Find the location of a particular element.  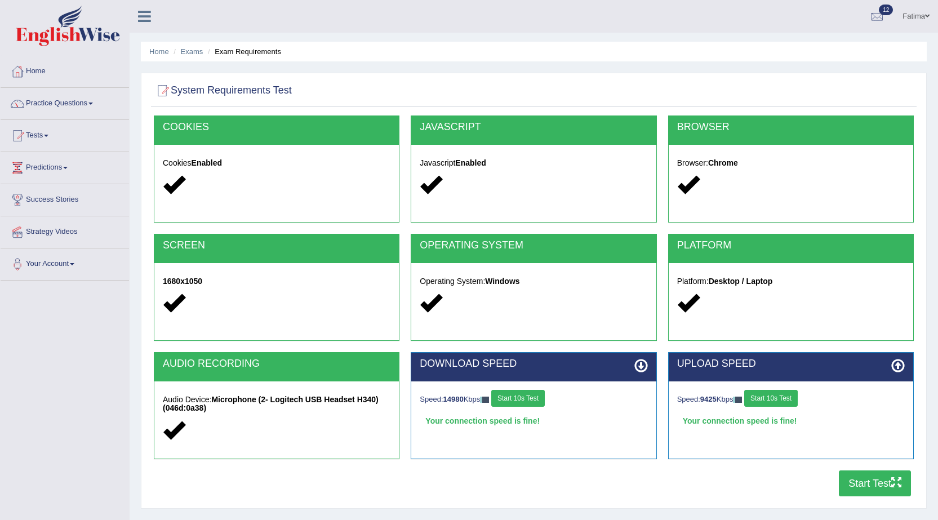

h2: COOKIES is located at coordinates (277, 127).